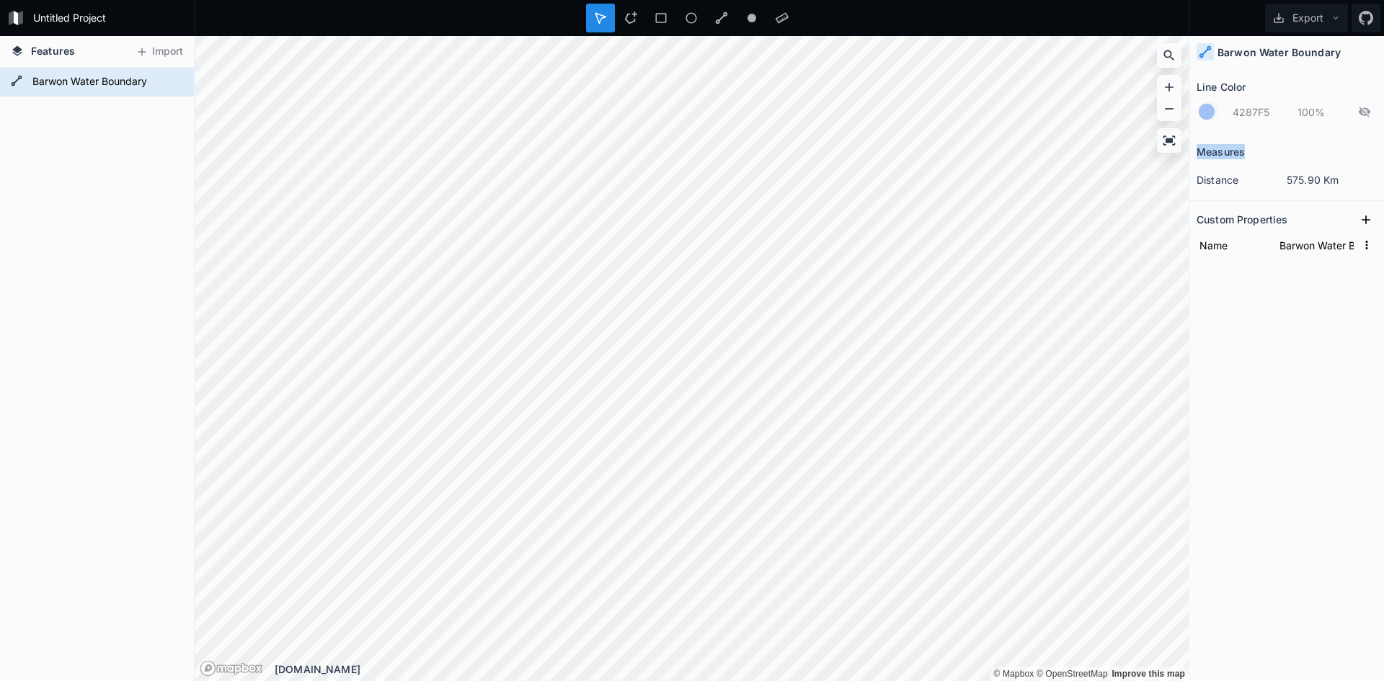 The width and height of the screenshot is (1384, 681). What do you see at coordinates (53, 50) in the screenshot?
I see `span: Features` at bounding box center [53, 50].